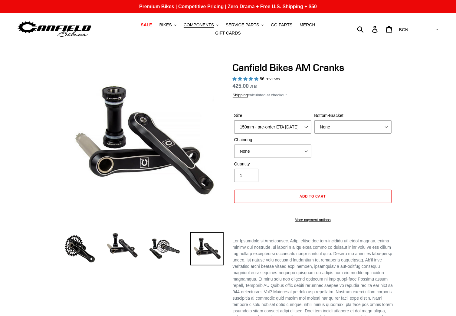  I want to click on span: GIFT CARDS, so click(228, 33).